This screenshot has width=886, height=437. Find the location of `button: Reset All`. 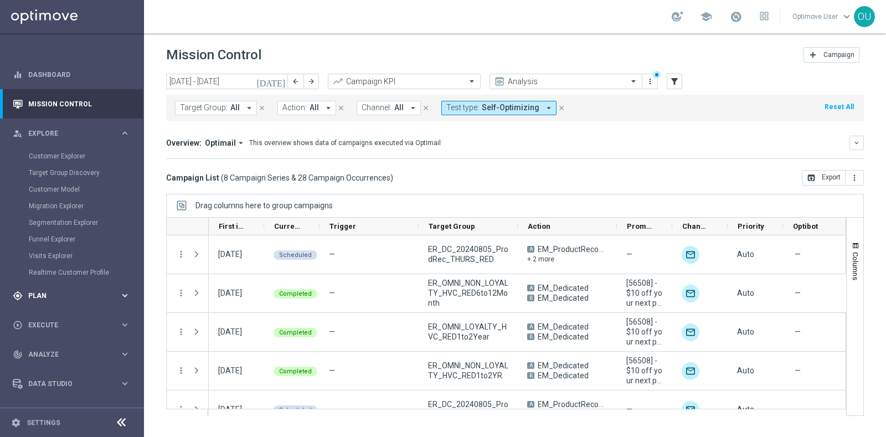

button: Reset All is located at coordinates (839, 107).